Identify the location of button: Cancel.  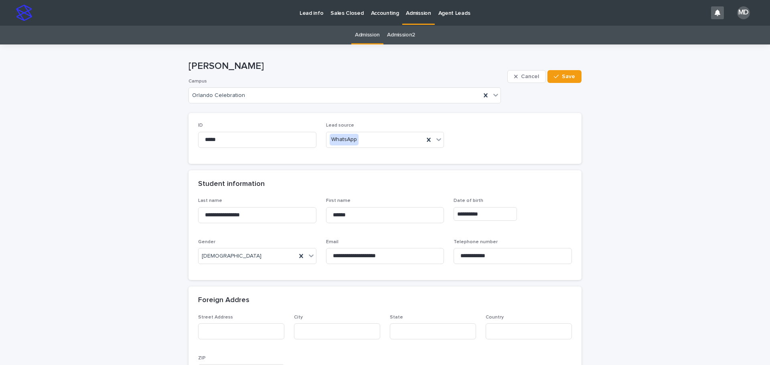
(526, 77).